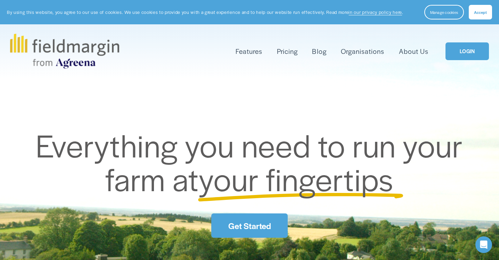 This screenshot has height=260, width=499. Describe the element at coordinates (65, 51) in the screenshot. I see `img: fieldmargin.com` at that location.